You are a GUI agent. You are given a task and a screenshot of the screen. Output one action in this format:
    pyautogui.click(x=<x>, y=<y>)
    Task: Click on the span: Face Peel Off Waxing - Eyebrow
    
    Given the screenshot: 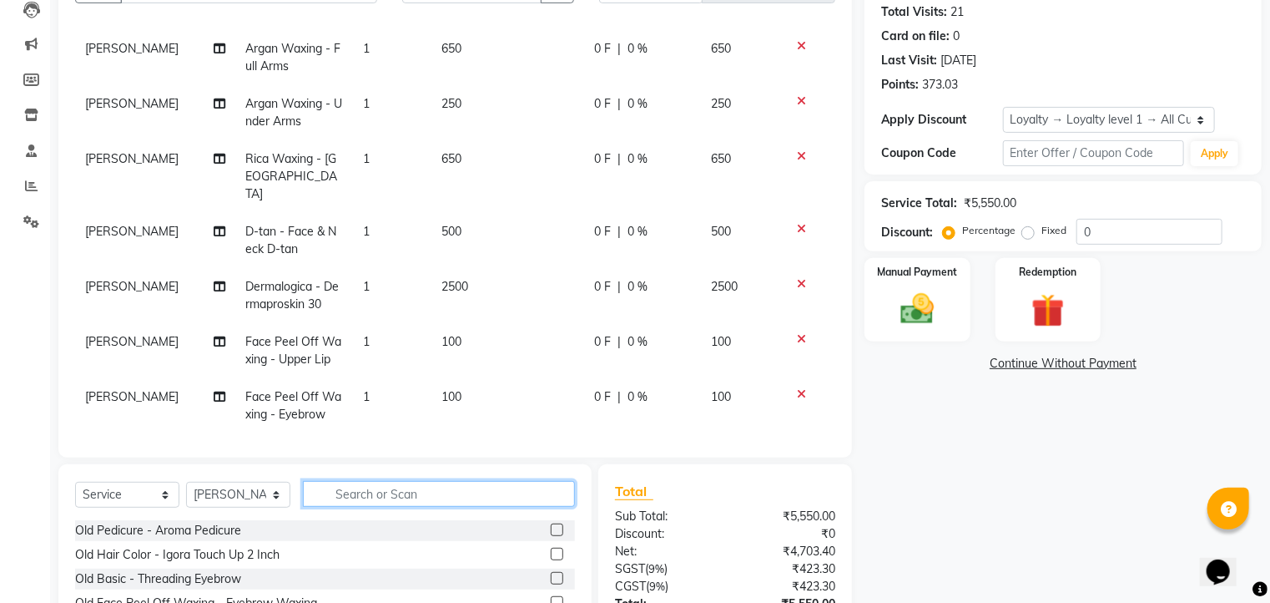 What is the action you would take?
    pyautogui.click(x=293, y=405)
    